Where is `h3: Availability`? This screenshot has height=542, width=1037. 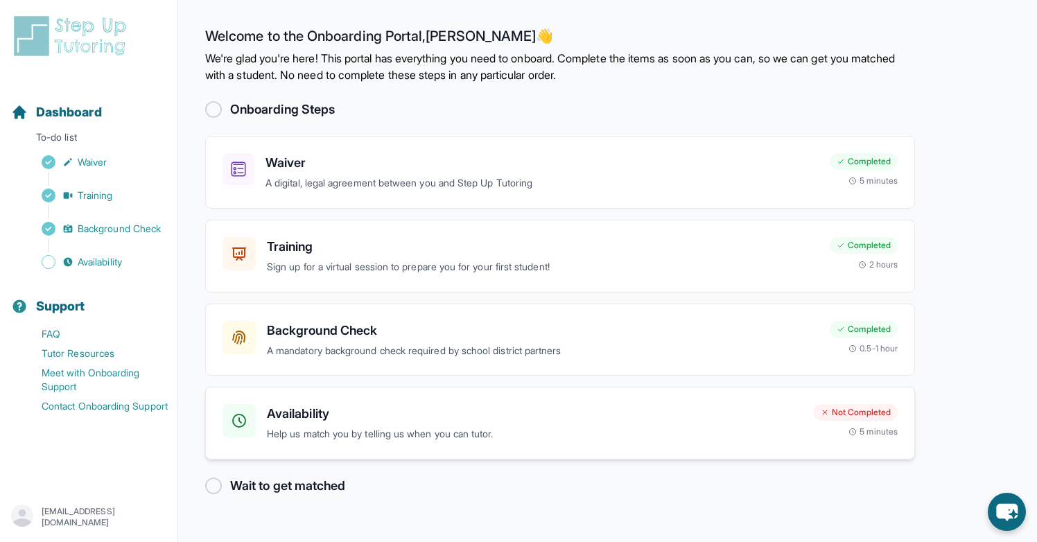
h3: Availability is located at coordinates (534, 414).